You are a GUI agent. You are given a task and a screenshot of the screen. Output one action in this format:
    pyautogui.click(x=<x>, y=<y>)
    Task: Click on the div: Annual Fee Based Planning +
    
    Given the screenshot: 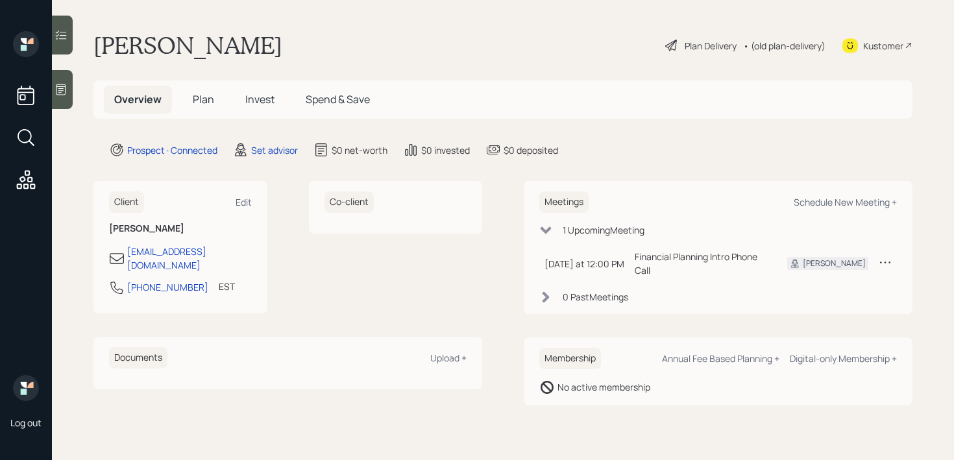 What is the action you would take?
    pyautogui.click(x=720, y=358)
    